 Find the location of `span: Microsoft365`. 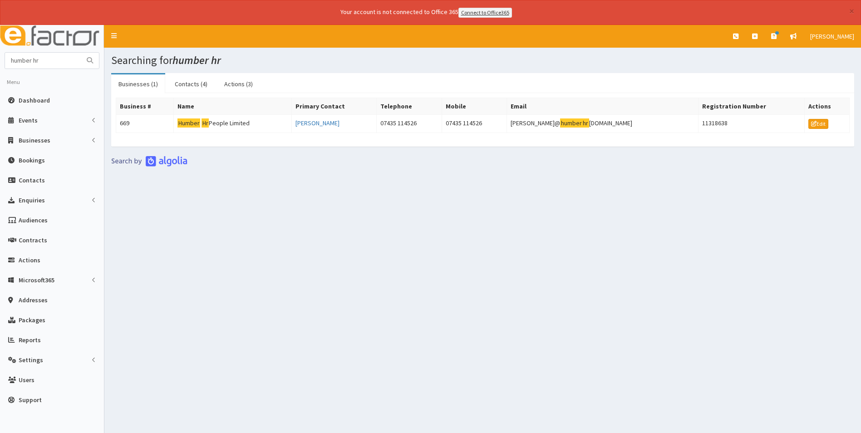

span: Microsoft365 is located at coordinates (36, 280).